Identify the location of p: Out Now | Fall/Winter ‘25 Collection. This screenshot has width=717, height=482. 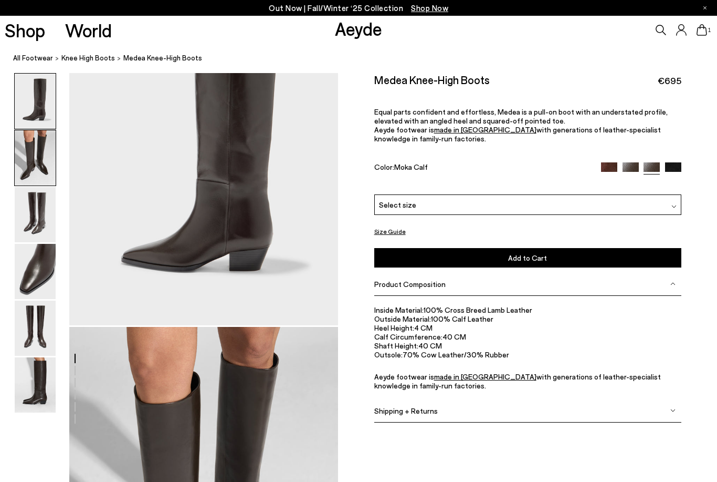
(359, 8).